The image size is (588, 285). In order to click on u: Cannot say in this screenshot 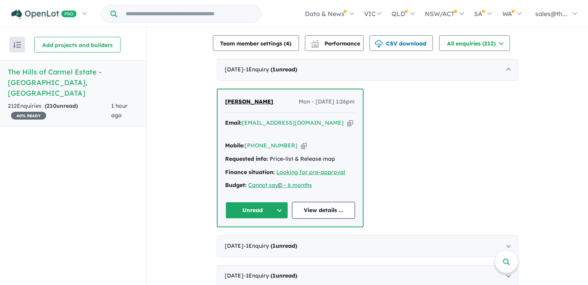, I will do `click(263, 185)`.